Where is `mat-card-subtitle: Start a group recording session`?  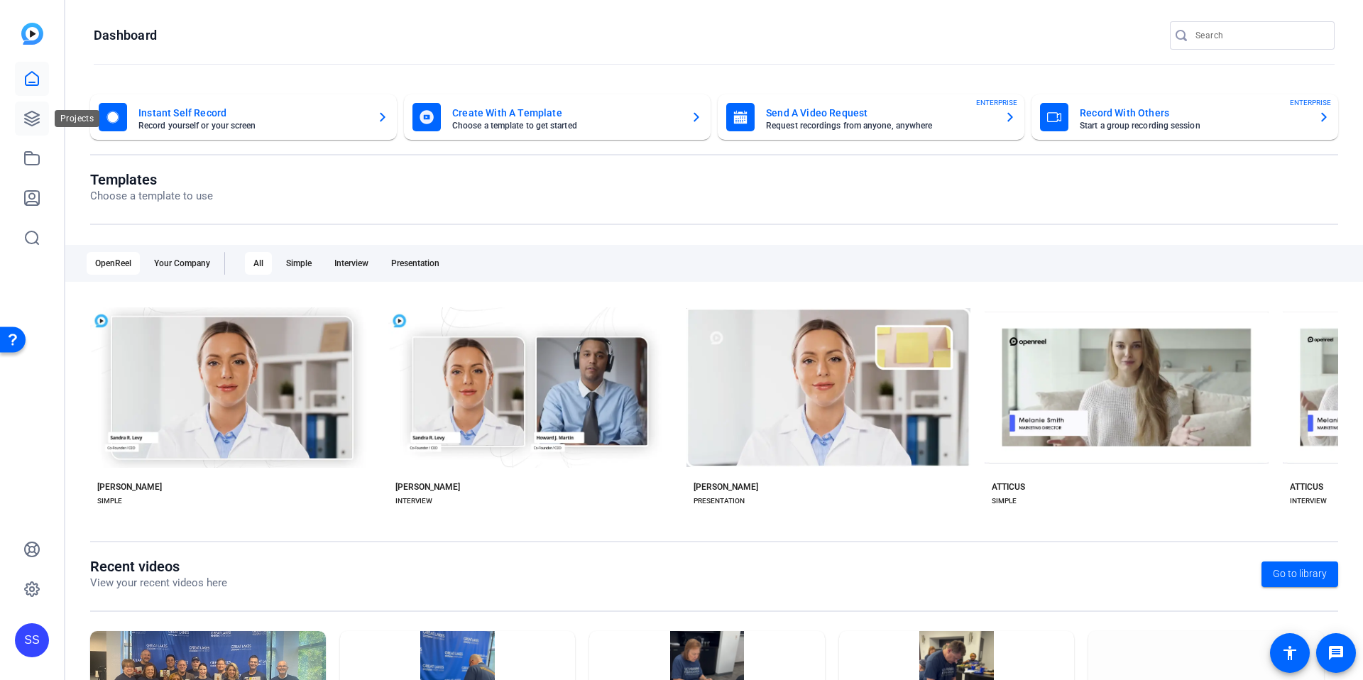 mat-card-subtitle: Start a group recording session is located at coordinates (1194, 126).